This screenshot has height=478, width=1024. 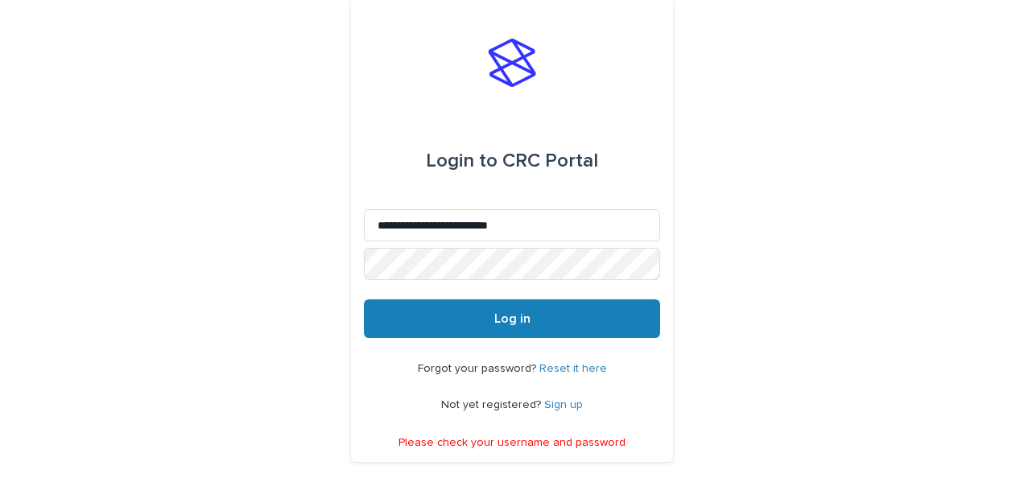 I want to click on span: Login to, so click(x=461, y=161).